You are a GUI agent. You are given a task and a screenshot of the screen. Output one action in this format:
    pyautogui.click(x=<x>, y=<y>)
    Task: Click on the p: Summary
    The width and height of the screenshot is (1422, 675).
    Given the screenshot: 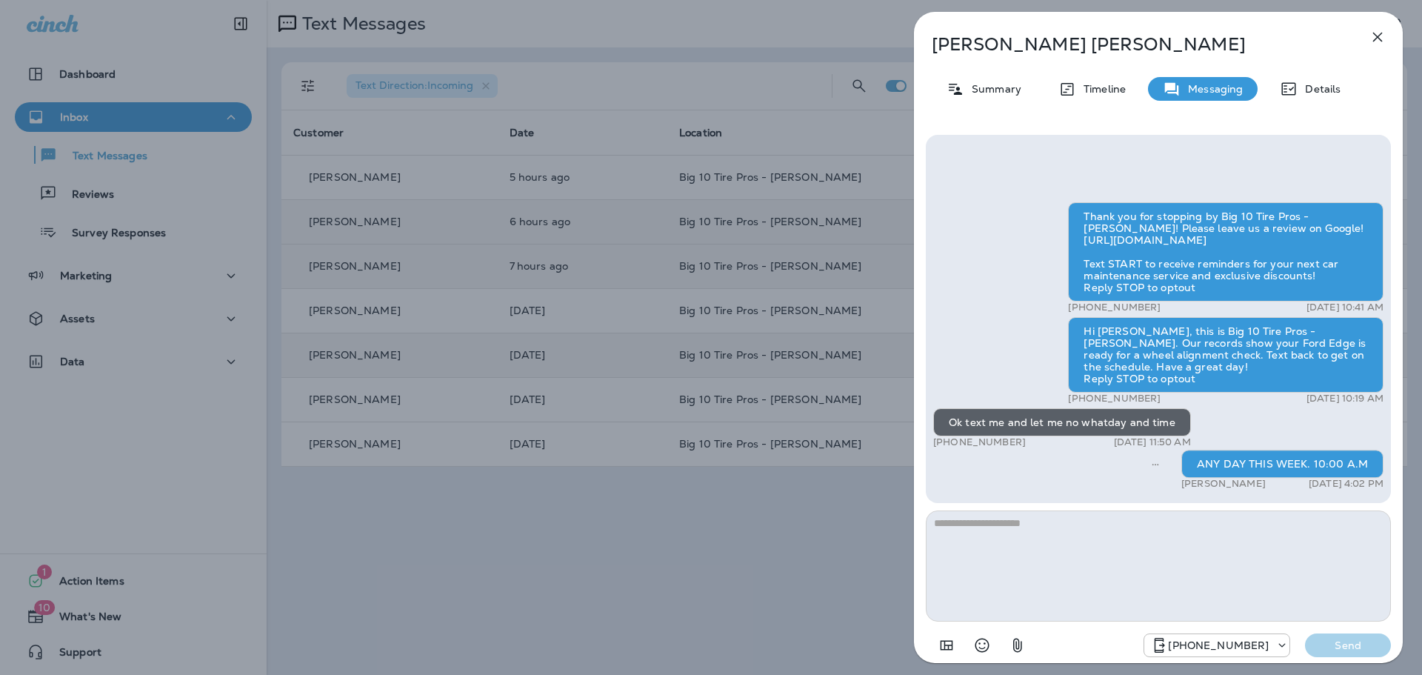 What is the action you would take?
    pyautogui.click(x=992, y=89)
    